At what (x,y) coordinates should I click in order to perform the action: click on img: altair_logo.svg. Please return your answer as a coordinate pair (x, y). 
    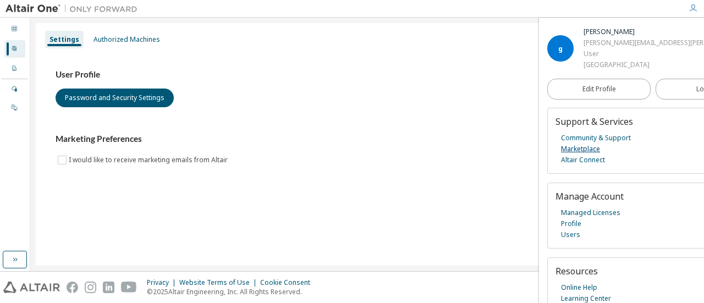
    Looking at the image, I should click on (31, 287).